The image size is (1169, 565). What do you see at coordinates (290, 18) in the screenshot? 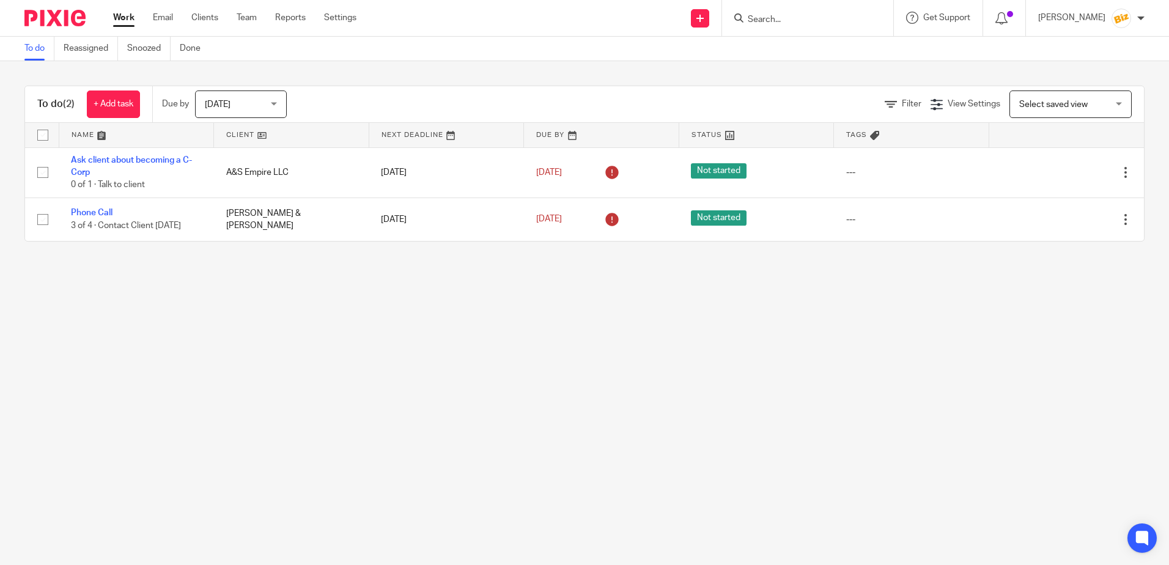
I see `a: Reports` at bounding box center [290, 18].